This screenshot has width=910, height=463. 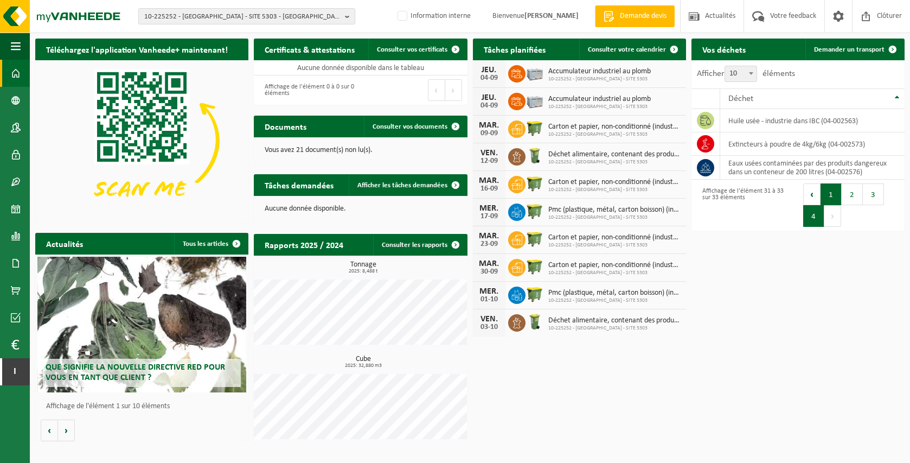 What do you see at coordinates (417, 49) in the screenshot?
I see `a: Consulter vos certificats` at bounding box center [417, 49].